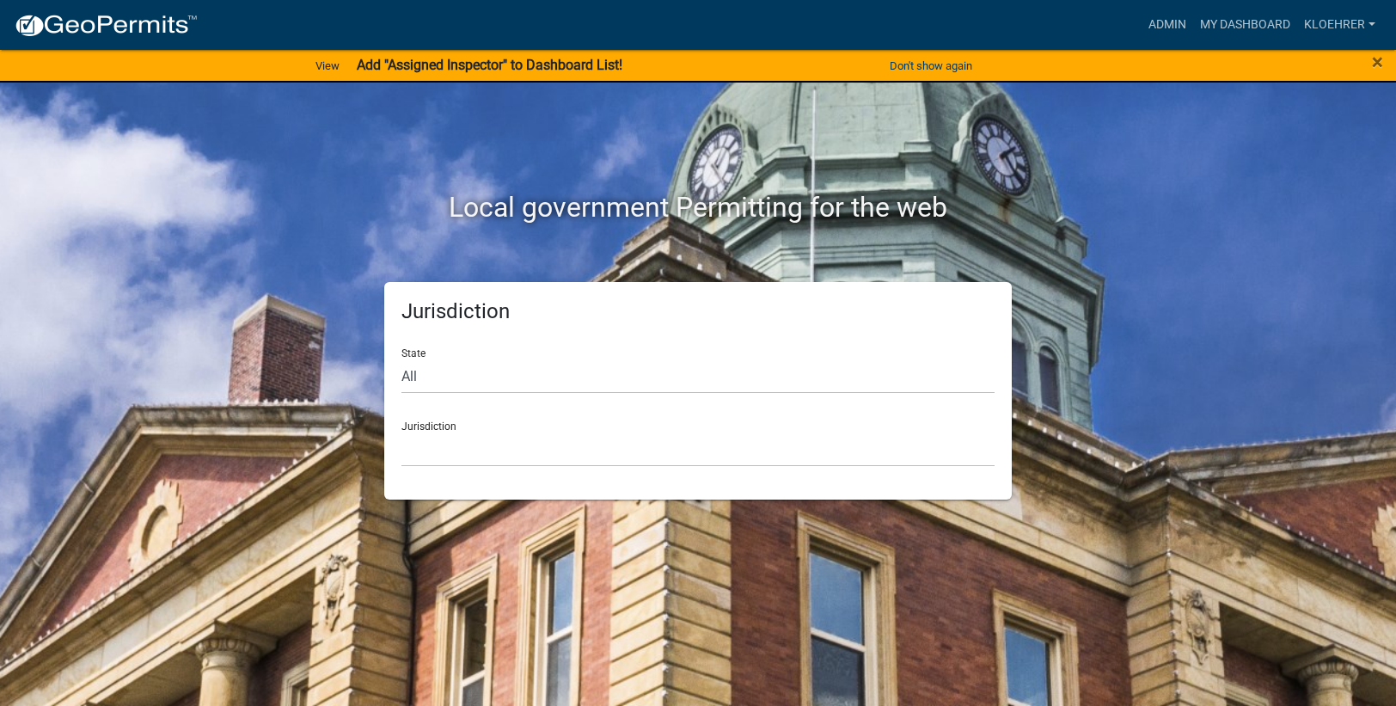 This screenshot has height=706, width=1396. I want to click on h5: Jurisdiction, so click(698, 311).